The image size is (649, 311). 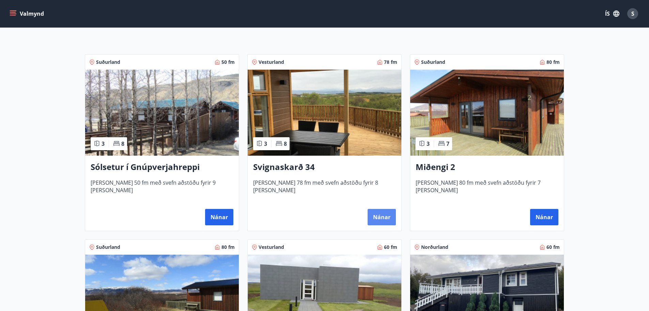 What do you see at coordinates (162, 167) in the screenshot?
I see `h3: Sólsetur í Gnúpverjahreppi` at bounding box center [162, 167].